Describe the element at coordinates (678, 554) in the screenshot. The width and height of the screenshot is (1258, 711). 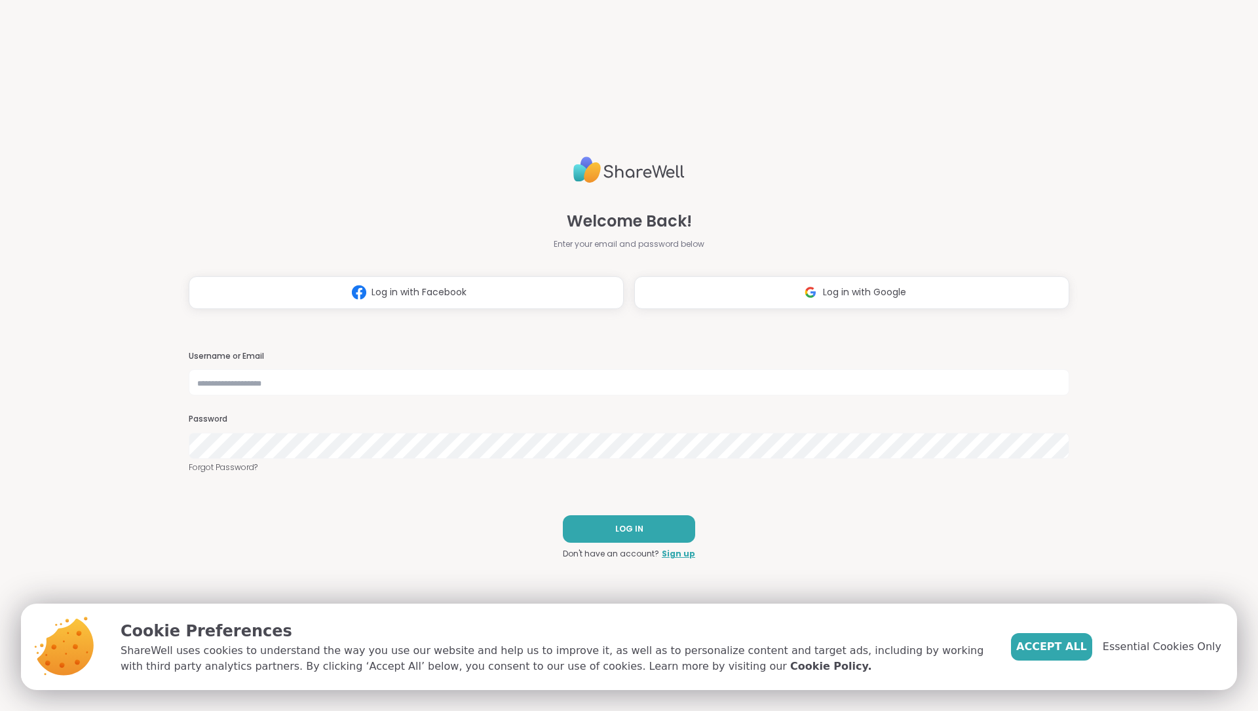
I see `a: Sign up` at that location.